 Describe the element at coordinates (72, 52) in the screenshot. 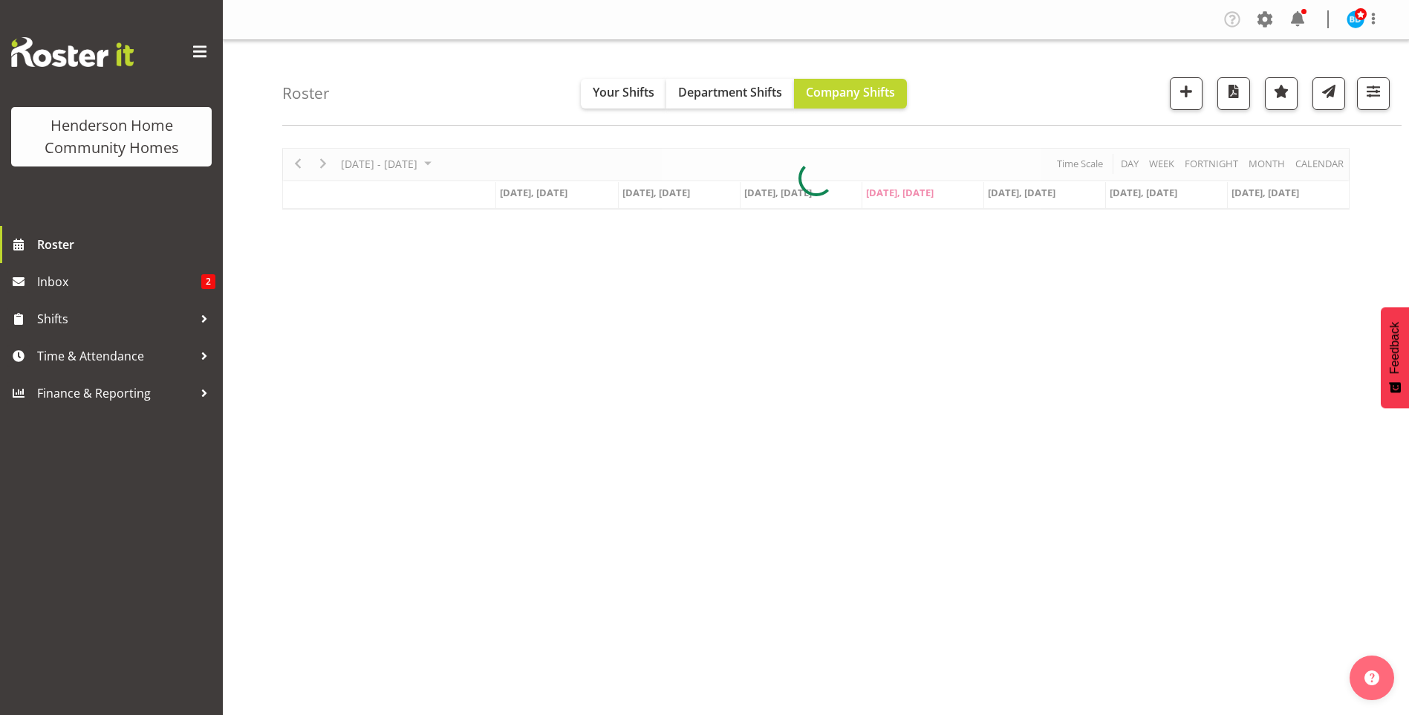

I see `img: Rosterit website logo` at that location.